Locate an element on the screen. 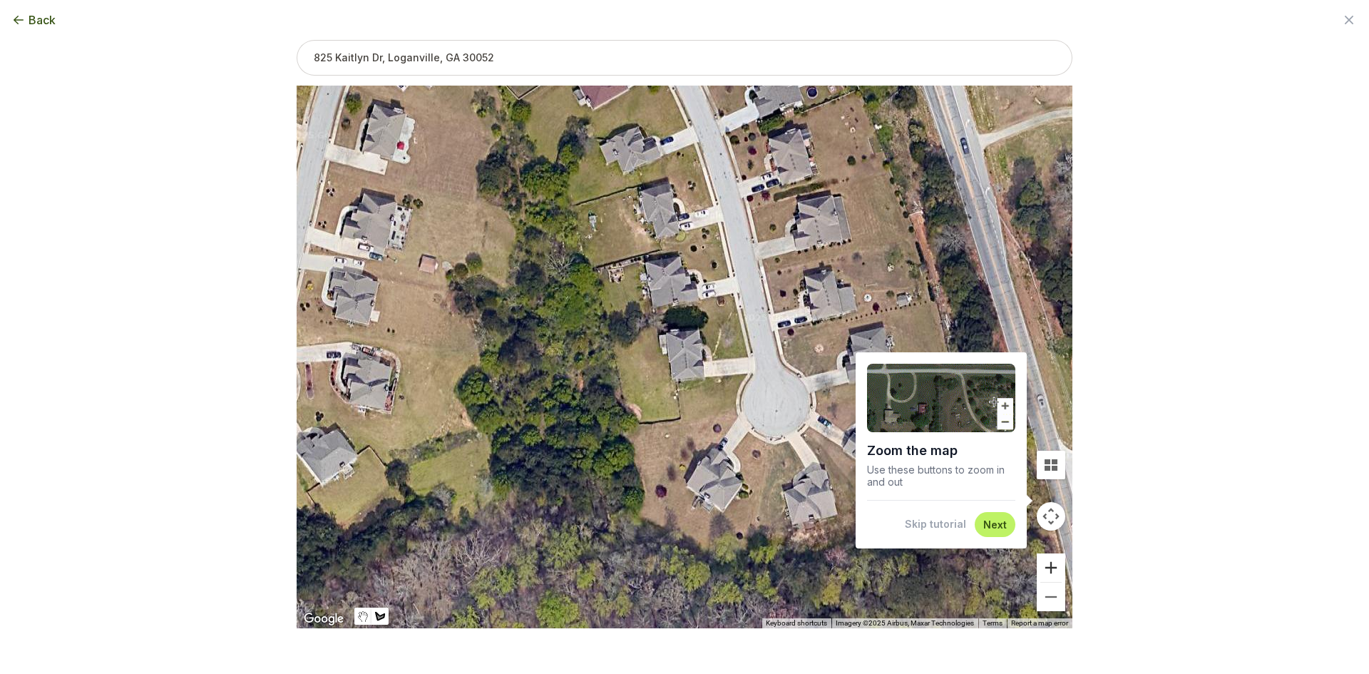 The height and width of the screenshot is (674, 1369). button: Draw a shape is located at coordinates (380, 616).